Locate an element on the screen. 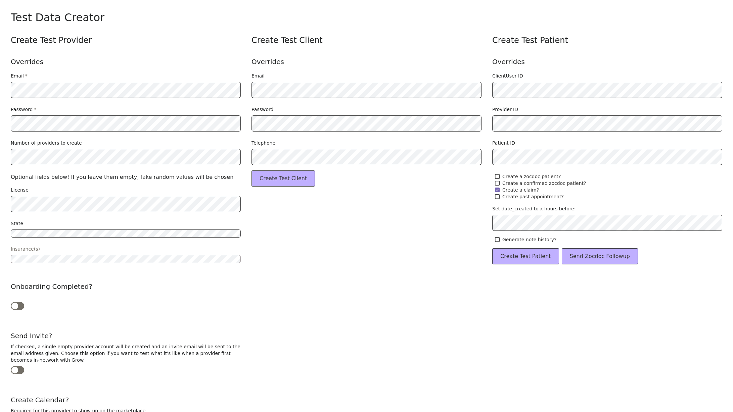 The height and width of the screenshot is (412, 733). div: If checked, a single empty provider account will be created and an invite email will be sent to t... is located at coordinates (126, 354).